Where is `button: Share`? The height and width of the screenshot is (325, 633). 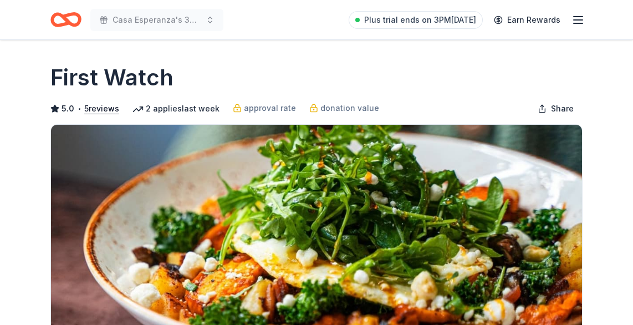
button: Share is located at coordinates (556, 109).